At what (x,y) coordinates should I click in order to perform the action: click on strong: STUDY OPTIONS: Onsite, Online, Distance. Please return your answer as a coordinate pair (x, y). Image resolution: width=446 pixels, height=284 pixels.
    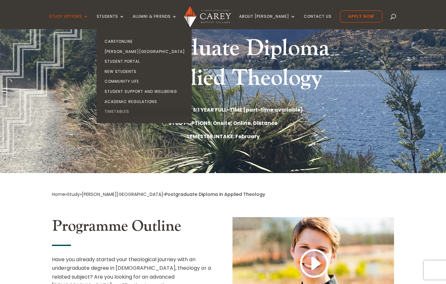
    Looking at the image, I should click on (223, 123).